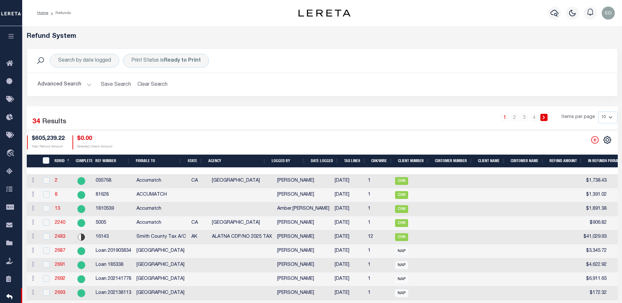  What do you see at coordinates (527, 161) in the screenshot?
I see `th: Customer Name: activate to sort column ascending` at bounding box center [527, 161].